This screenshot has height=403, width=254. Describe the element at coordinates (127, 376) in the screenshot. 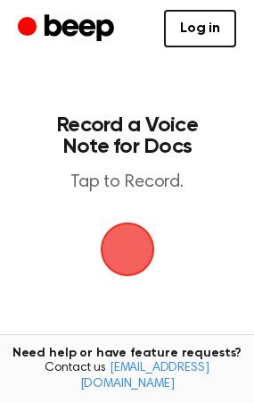

I see `span: Contact us` at that location.